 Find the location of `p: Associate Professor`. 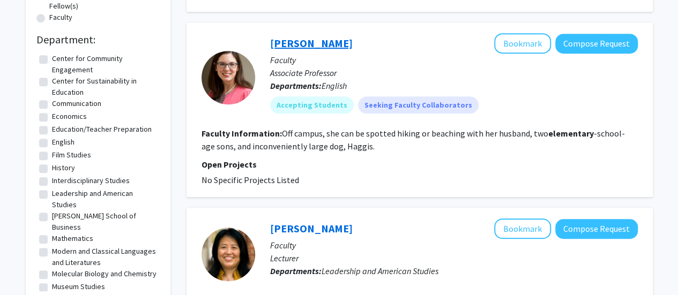

p: Associate Professor is located at coordinates (454, 73).